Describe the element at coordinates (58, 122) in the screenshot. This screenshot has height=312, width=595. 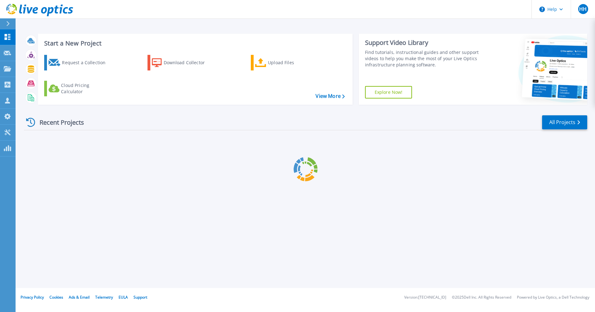
I see `div: Recent Projects` at that location.